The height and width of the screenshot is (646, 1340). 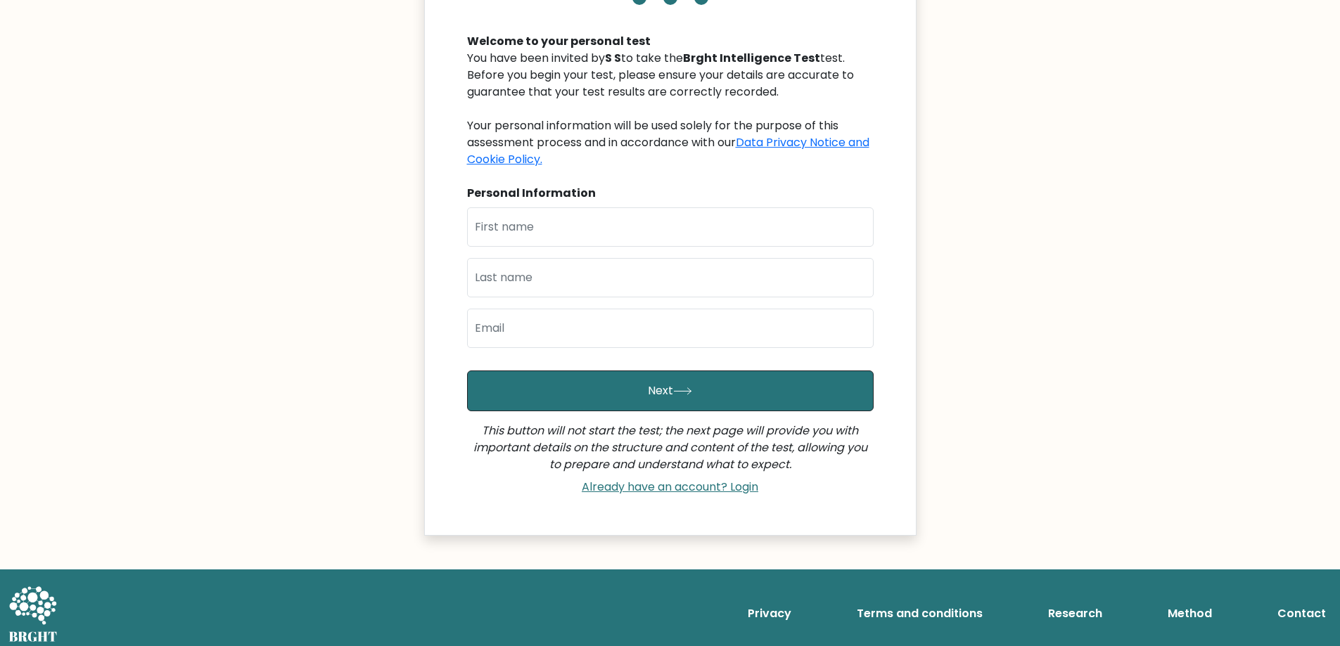 What do you see at coordinates (670, 278) in the screenshot?
I see `input: Last name` at bounding box center [670, 278].